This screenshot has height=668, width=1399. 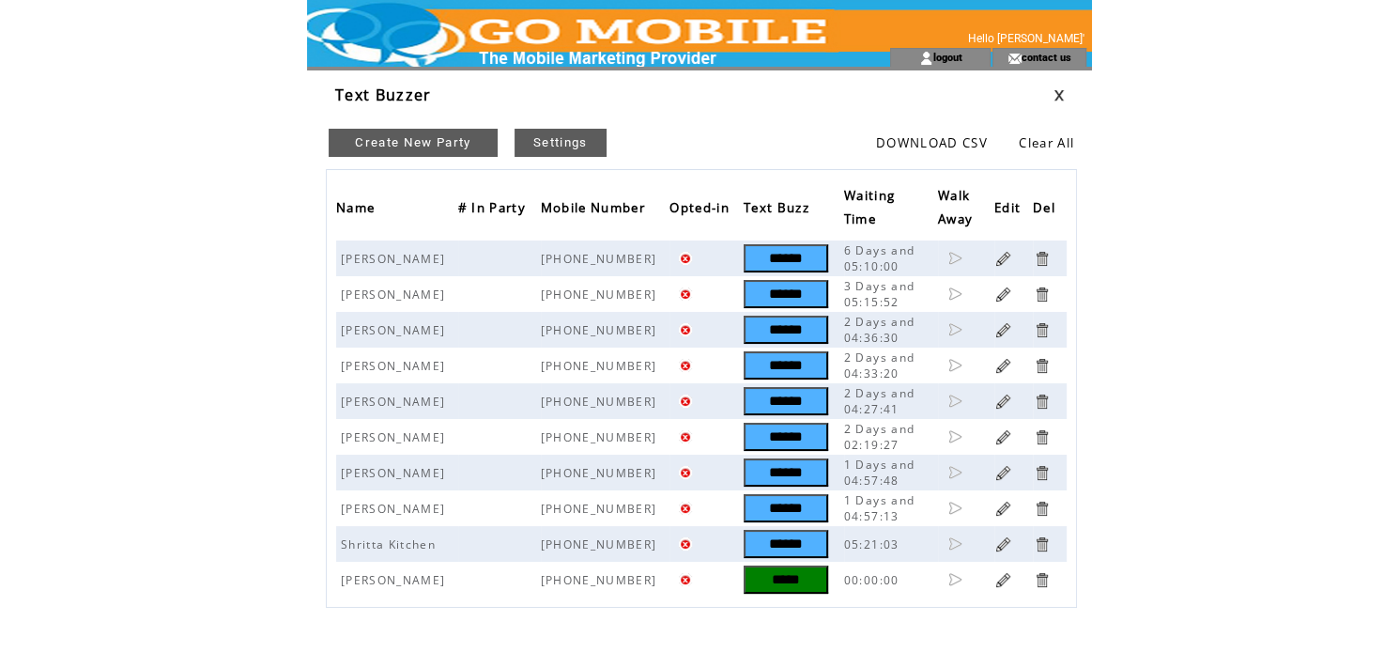 What do you see at coordinates (879, 294) in the screenshot?
I see `span: 3 Days and 05:15:52` at bounding box center [879, 294].